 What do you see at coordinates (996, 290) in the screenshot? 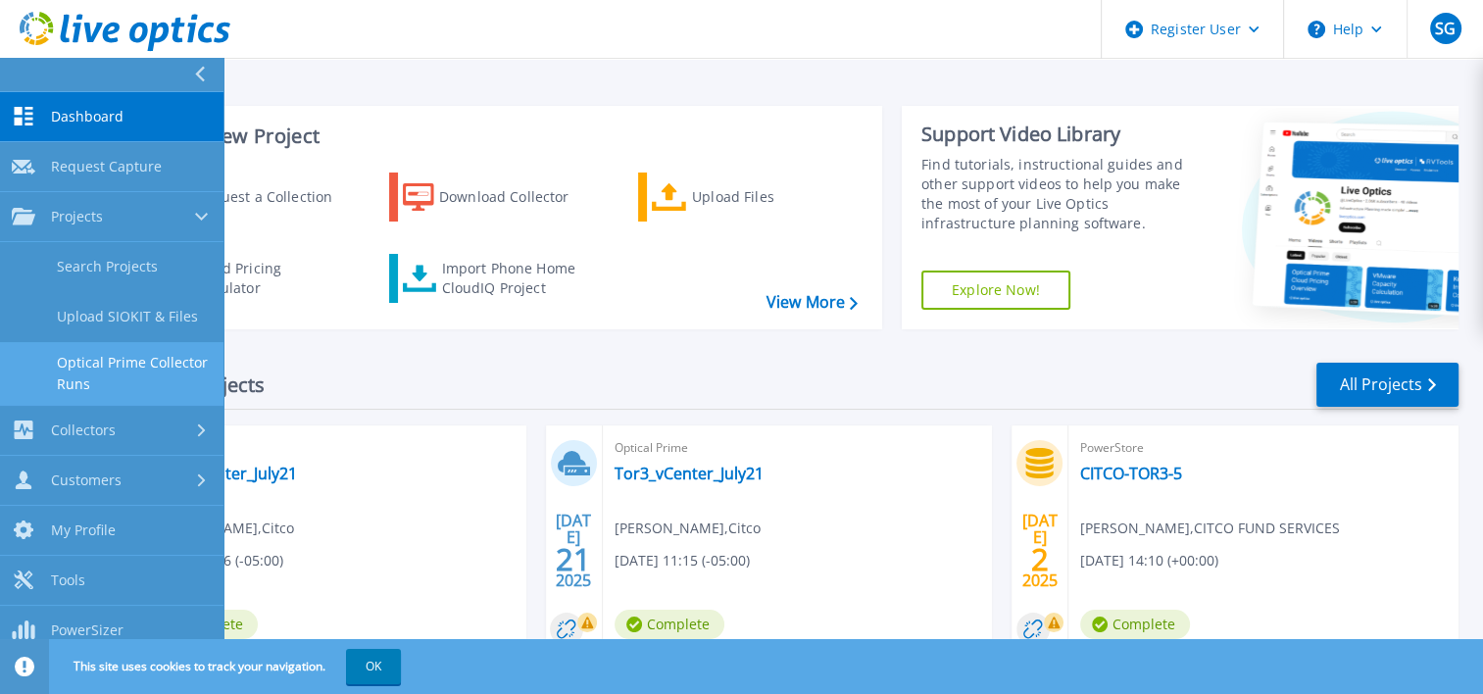
I see `a: Explore Now!` at bounding box center [996, 290].